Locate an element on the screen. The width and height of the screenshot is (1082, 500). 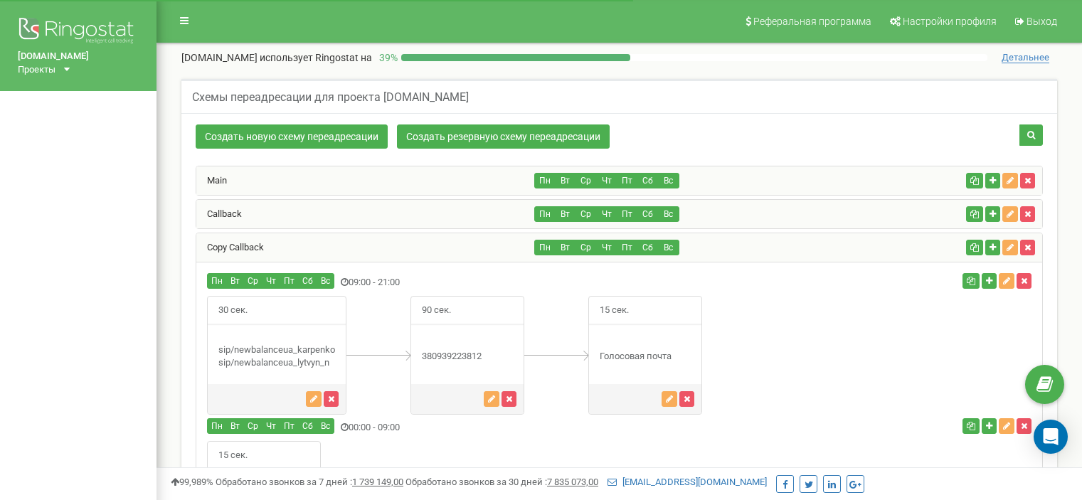
span: Реферальная программа is located at coordinates (812, 21).